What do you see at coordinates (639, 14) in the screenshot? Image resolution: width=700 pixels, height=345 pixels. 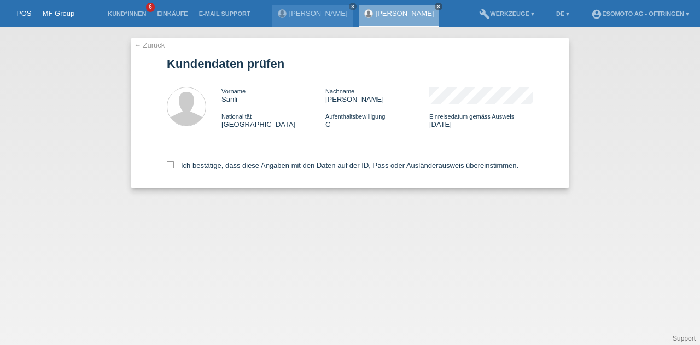 I see `a: account_circleEsomoto AG - Oftringen ▾` at bounding box center [639, 14].